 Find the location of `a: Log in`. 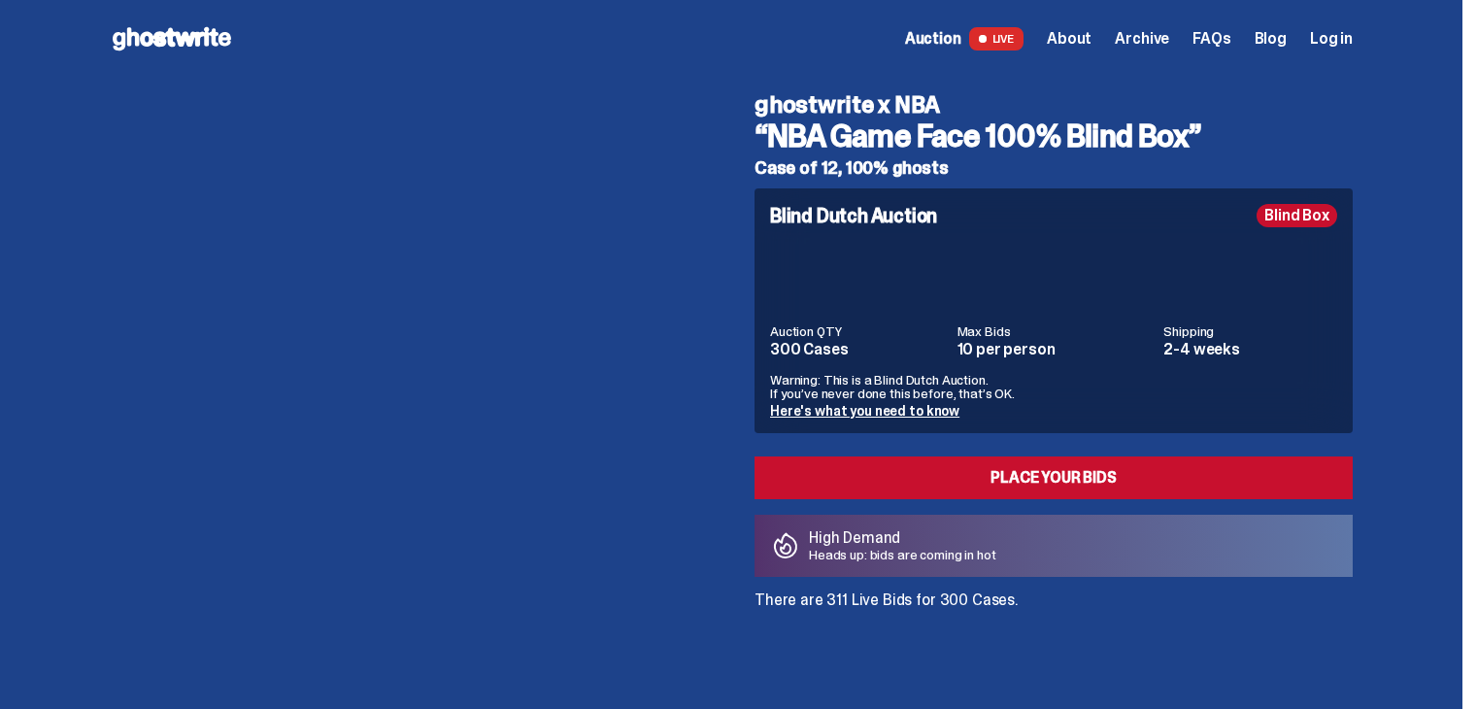

a: Log in is located at coordinates (1332, 39).